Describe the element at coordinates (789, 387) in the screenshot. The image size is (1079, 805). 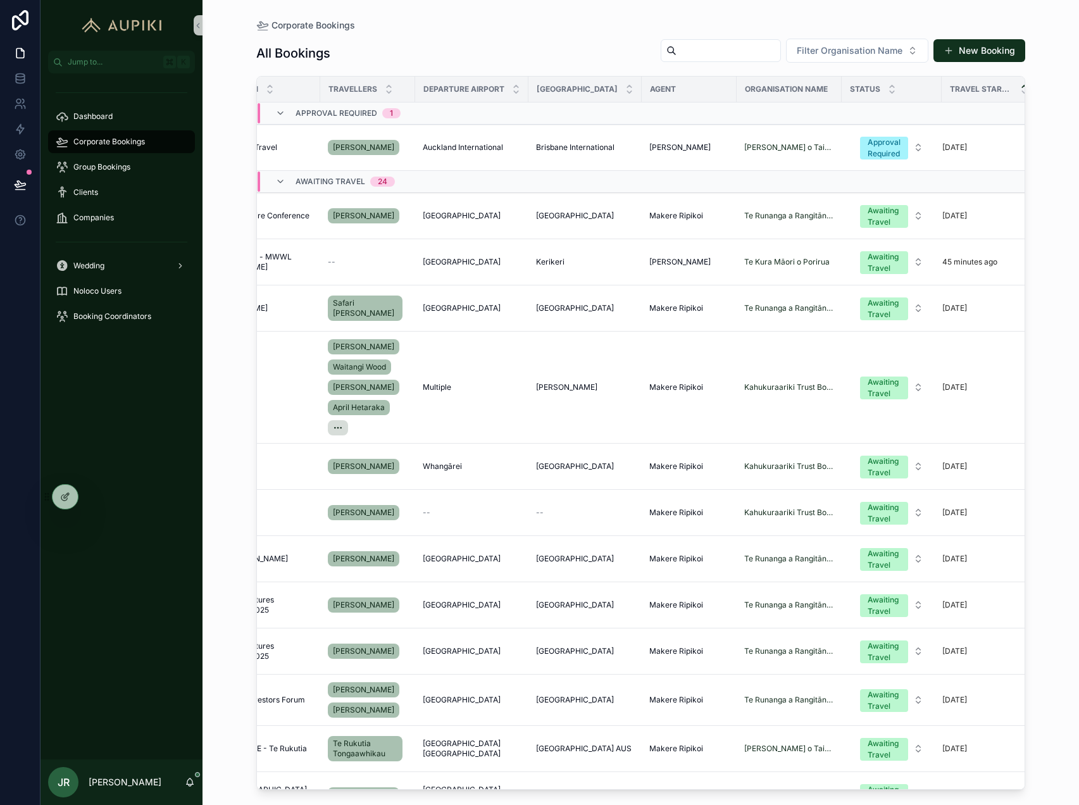
I see `span: Kahukuraariki Trust Board` at that location.